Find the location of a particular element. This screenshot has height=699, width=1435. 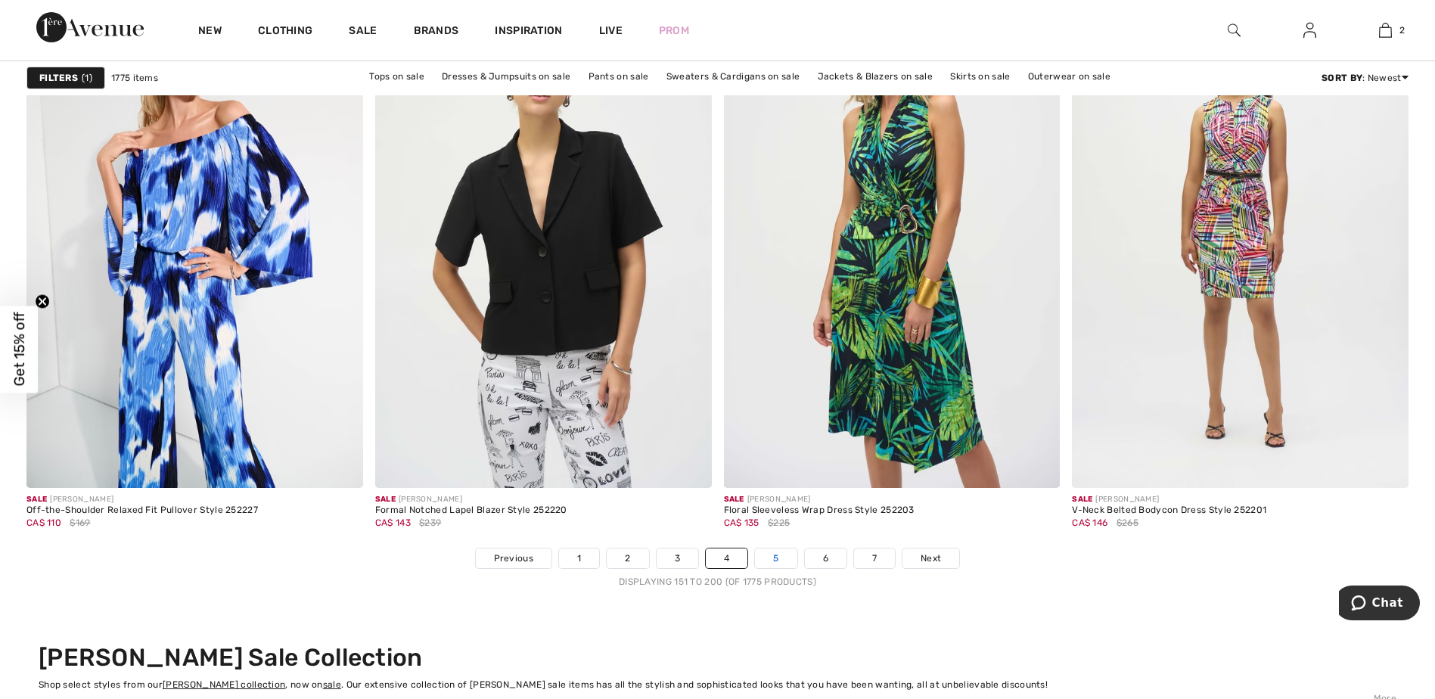

a: Previous is located at coordinates (514, 558).